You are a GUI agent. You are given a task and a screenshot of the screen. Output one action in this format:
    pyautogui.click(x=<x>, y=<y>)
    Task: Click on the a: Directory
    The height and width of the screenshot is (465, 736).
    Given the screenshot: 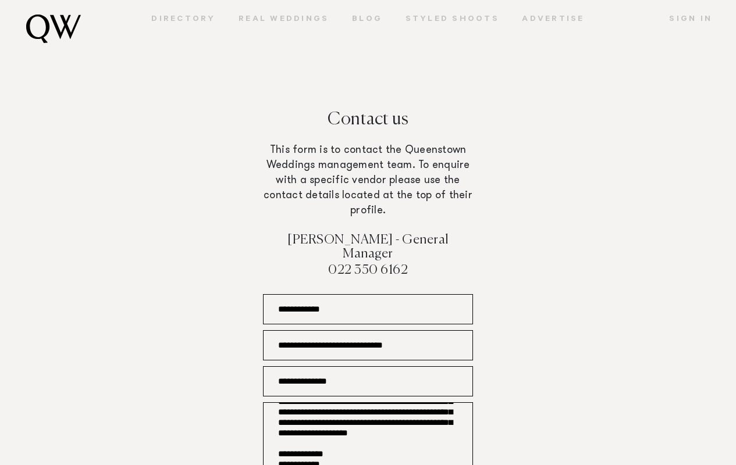 What is the action you would take?
    pyautogui.click(x=184, y=20)
    